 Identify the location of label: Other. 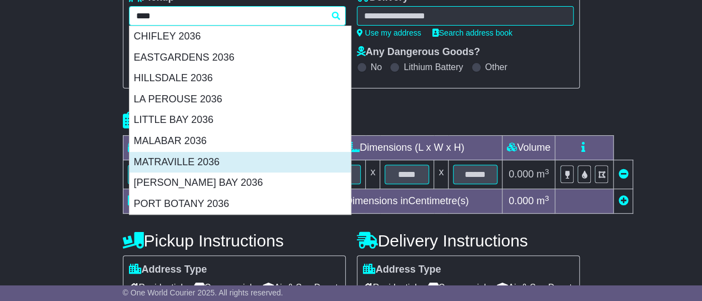
(497, 67).